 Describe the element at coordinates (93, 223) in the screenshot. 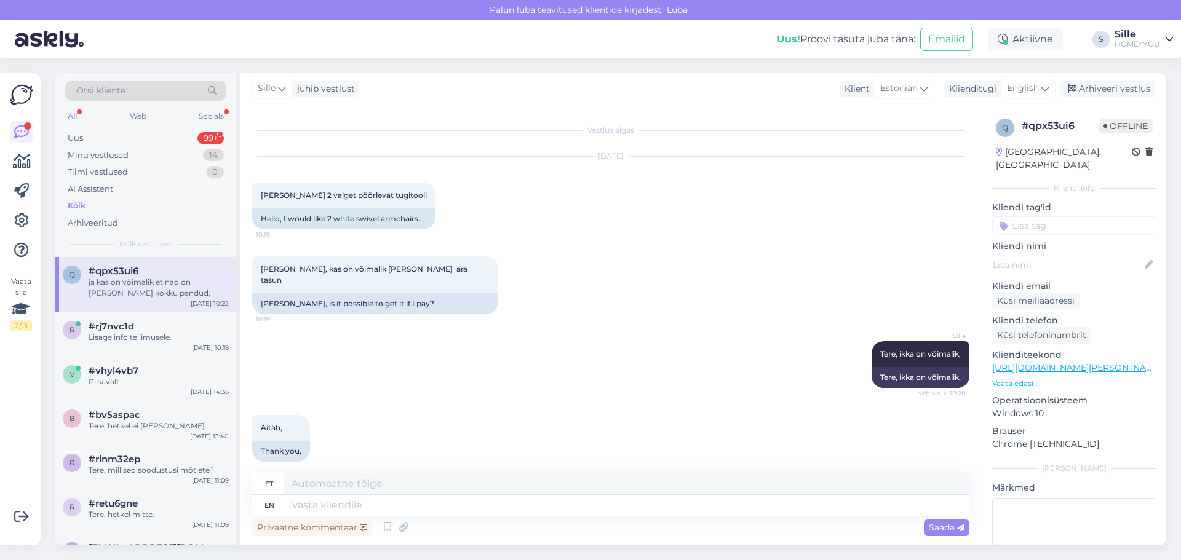

I see `div: Arhiveeritud` at that location.